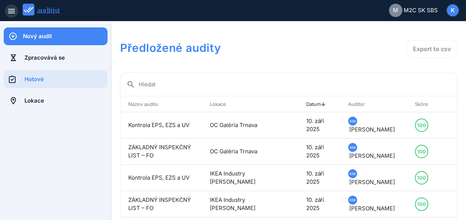  I want to click on div: Export to csv, so click(431, 49).